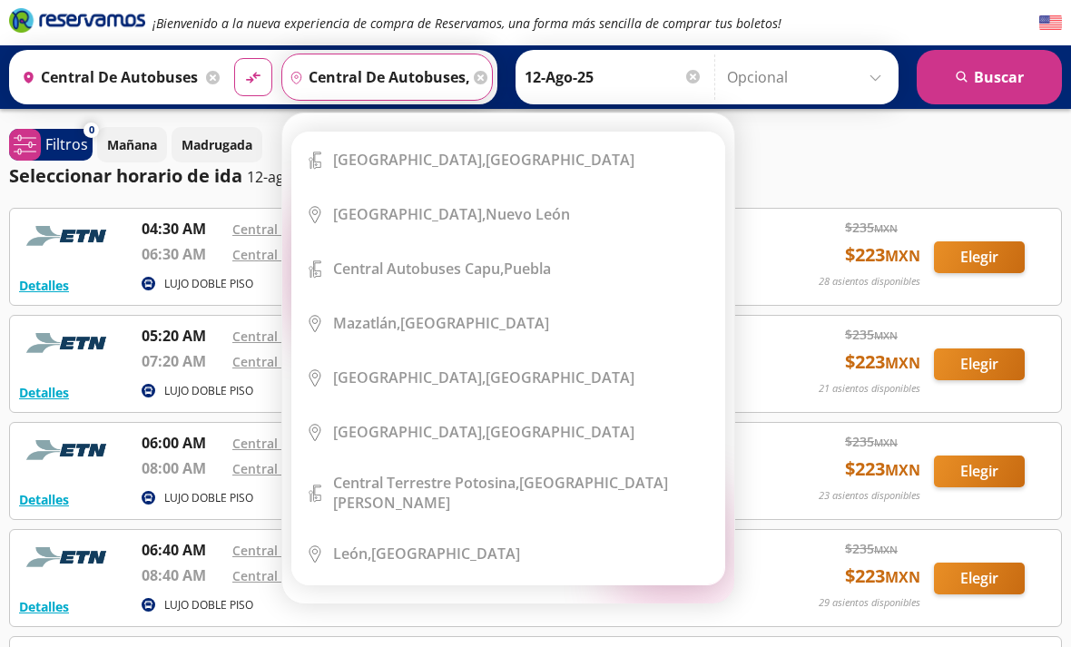  Describe the element at coordinates (217, 144) in the screenshot. I see `button: Madrugada` at that location.